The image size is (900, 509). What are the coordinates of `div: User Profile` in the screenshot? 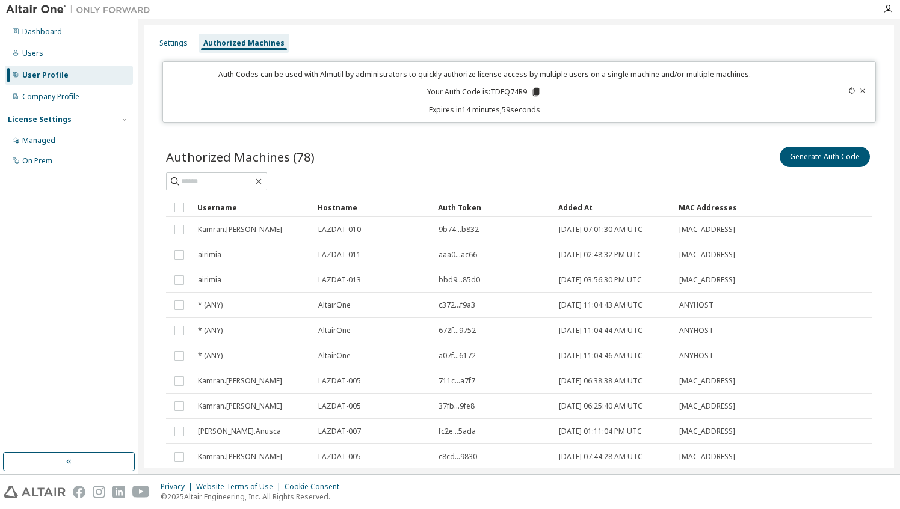 It's located at (45, 75).